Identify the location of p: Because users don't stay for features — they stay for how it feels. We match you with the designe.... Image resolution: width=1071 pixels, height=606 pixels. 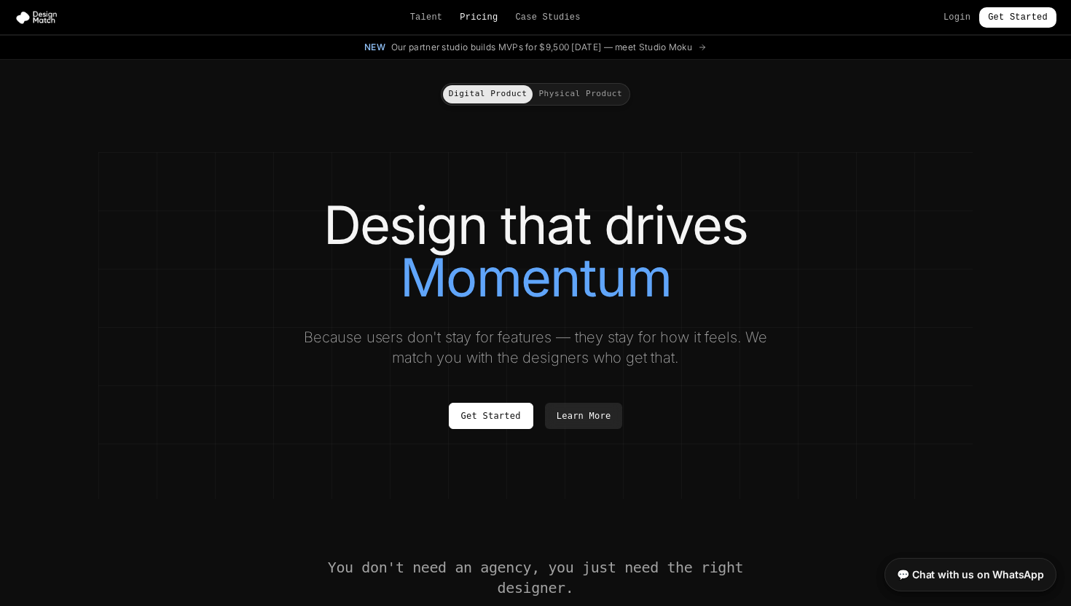
(536, 348).